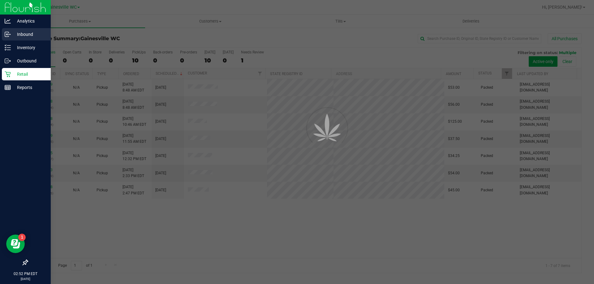 The width and height of the screenshot is (594, 284). I want to click on p: Retail, so click(29, 74).